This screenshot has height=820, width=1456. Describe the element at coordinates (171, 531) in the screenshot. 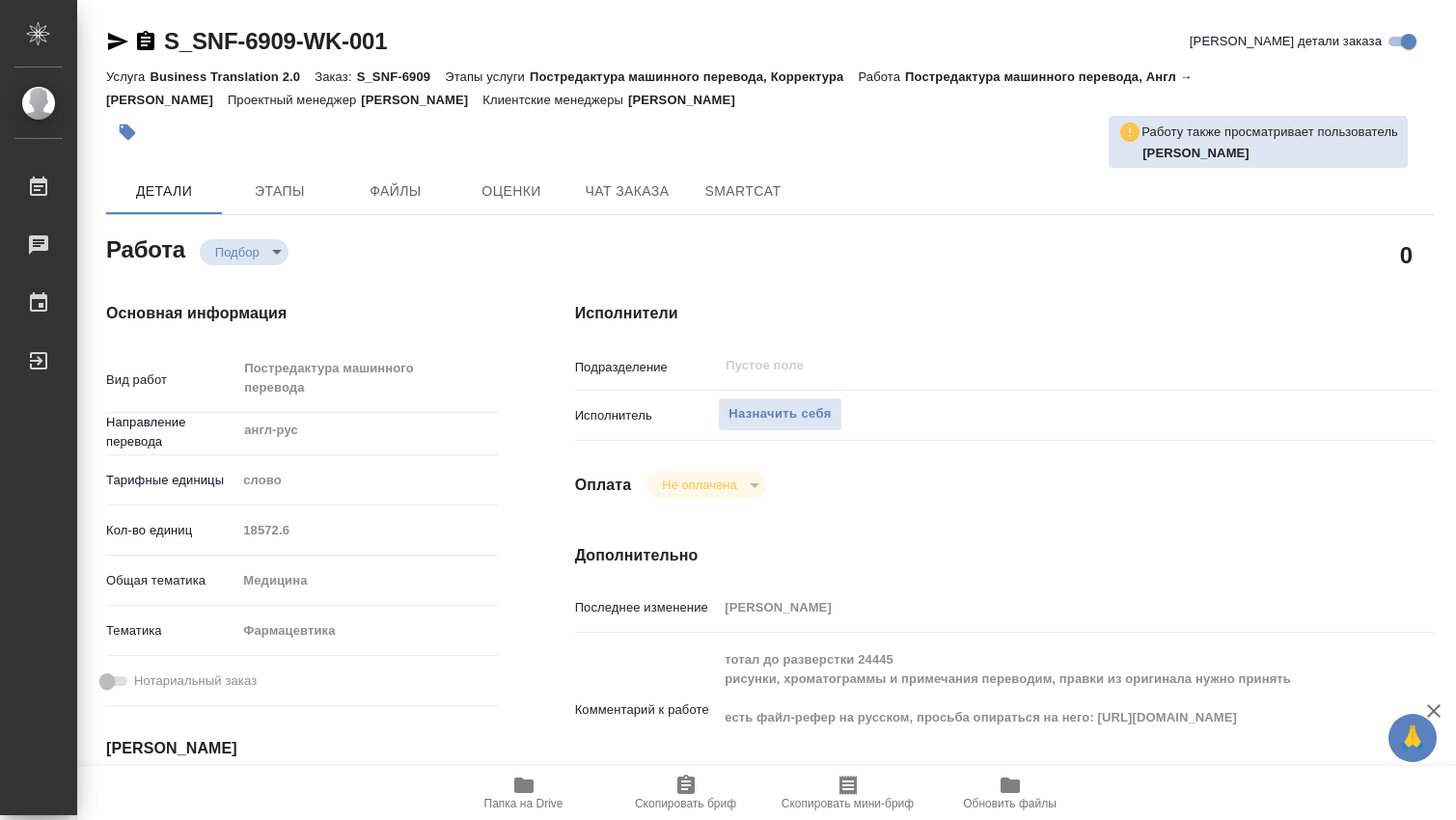

I see `p: Кол-во единиц` at that location.